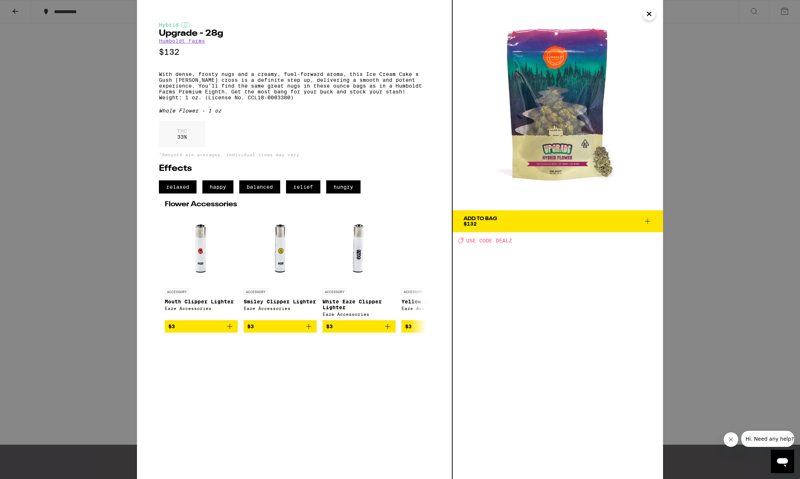  What do you see at coordinates (280, 266) in the screenshot?
I see `a: Open page for Smiley Clipper Lighter from Eaze Accessories` at bounding box center [280, 266].